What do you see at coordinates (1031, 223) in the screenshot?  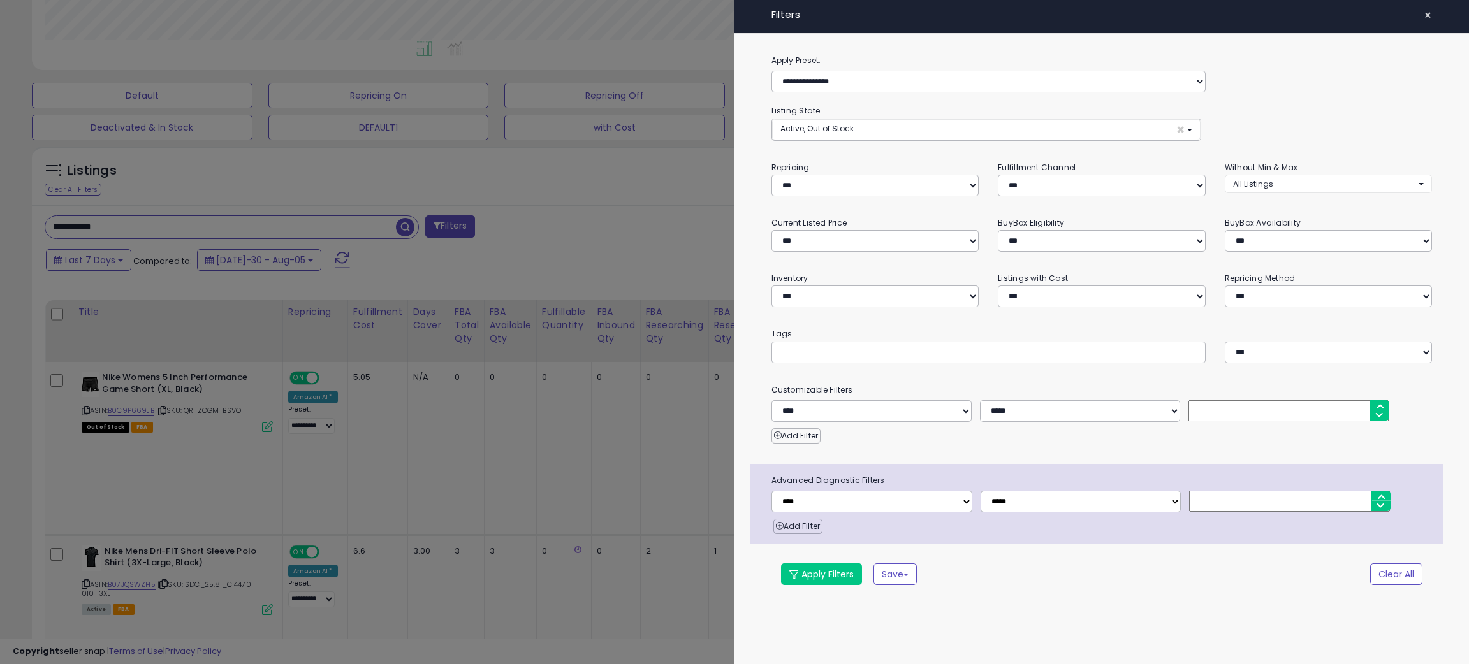 I see `small: BuyBox Eligibility` at bounding box center [1031, 223].